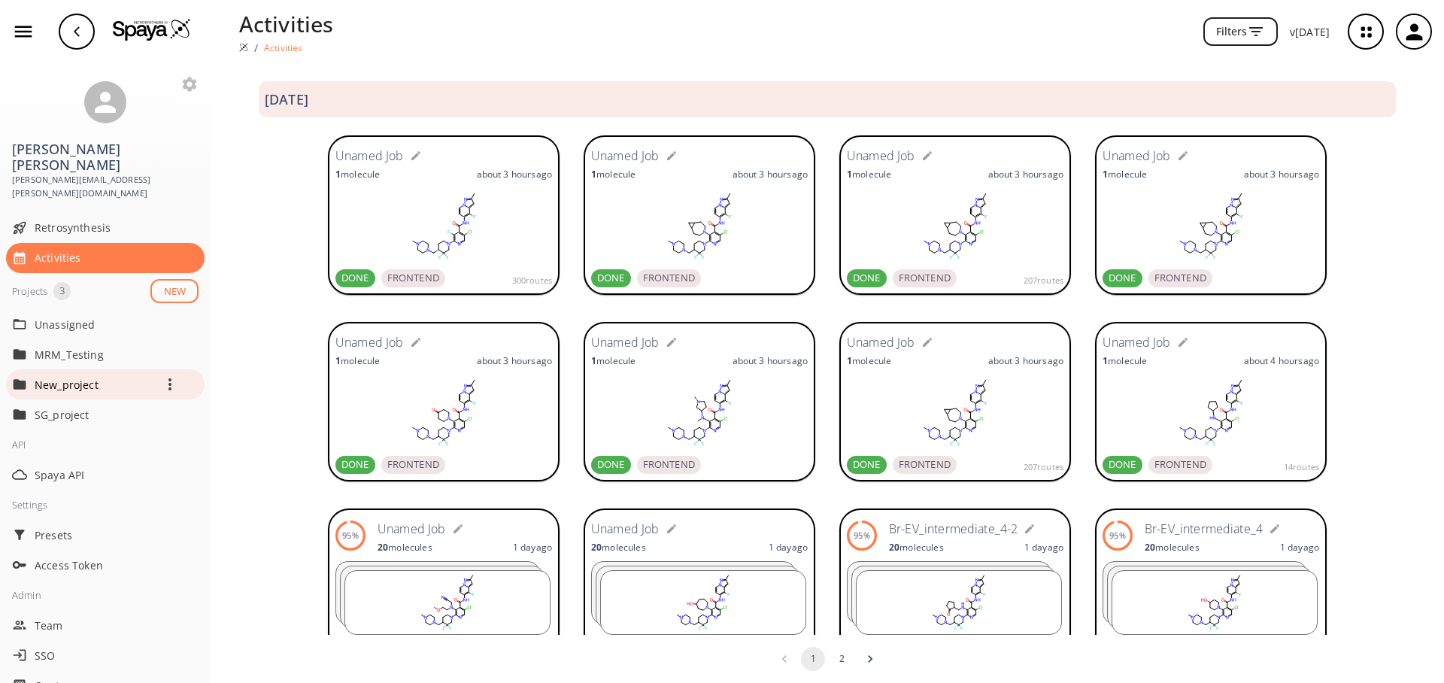 Image resolution: width=1444 pixels, height=683 pixels. What do you see at coordinates (105, 415) in the screenshot?
I see `div: SG_project` at bounding box center [105, 415].